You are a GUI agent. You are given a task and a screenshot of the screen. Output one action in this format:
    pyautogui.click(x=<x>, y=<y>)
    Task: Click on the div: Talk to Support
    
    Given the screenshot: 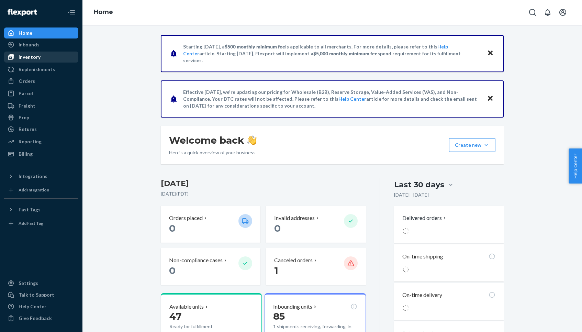 What is the action you would take?
    pyautogui.click(x=36, y=295)
    